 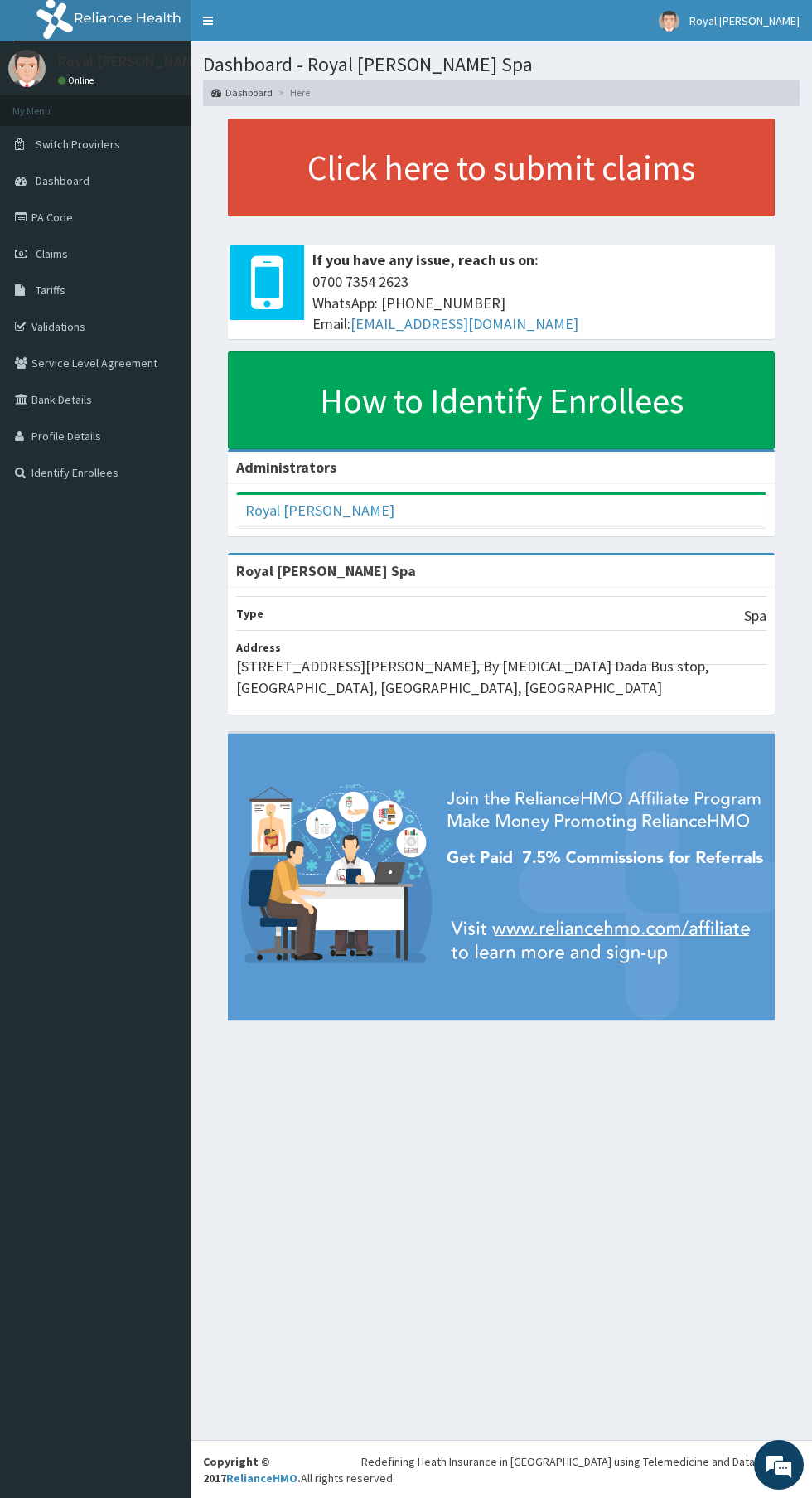 What do you see at coordinates (51, 290) in the screenshot?
I see `span: Tariffs` at bounding box center [51, 290].